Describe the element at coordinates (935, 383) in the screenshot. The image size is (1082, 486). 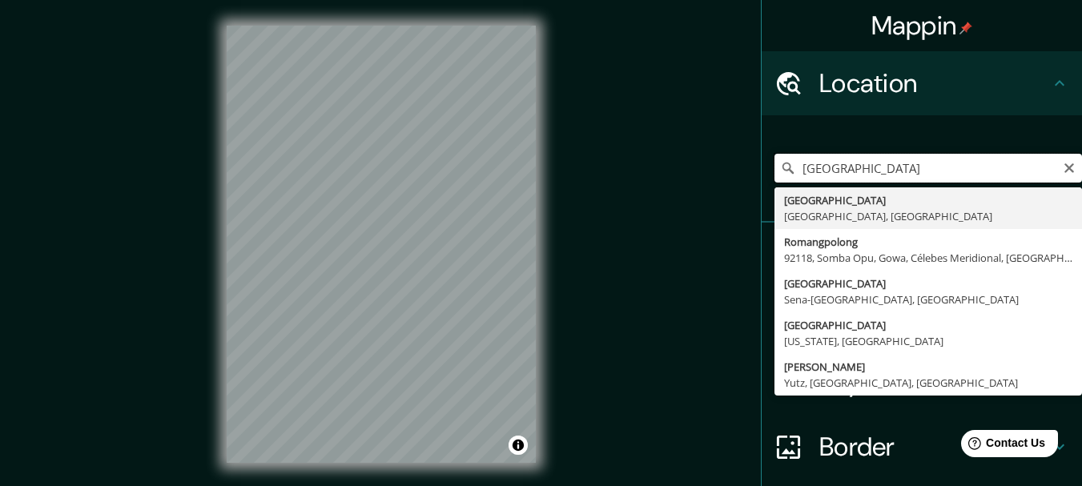
I see `h4: Layout` at that location.